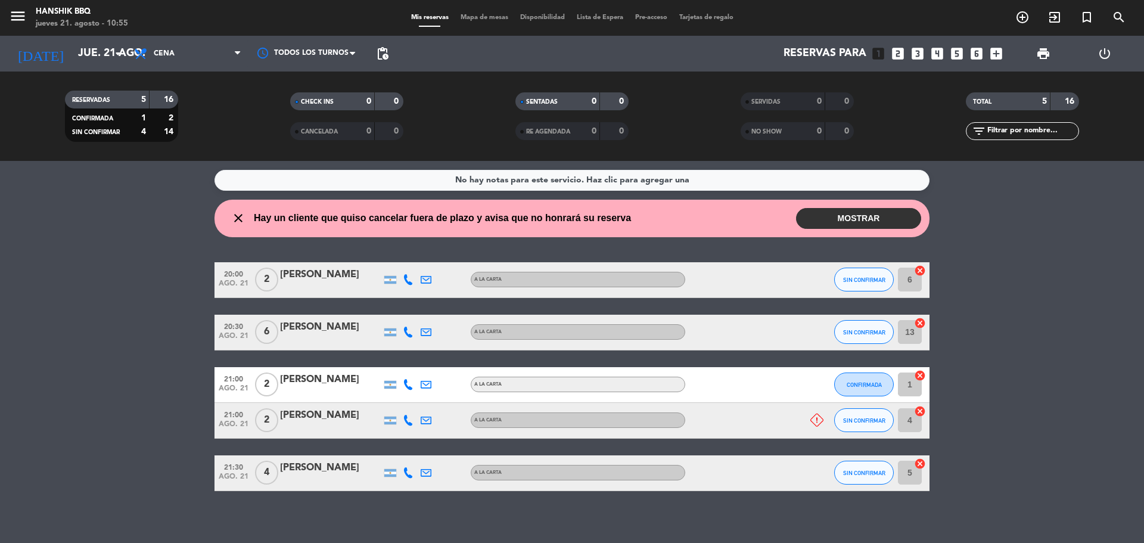 The image size is (1144, 543). Describe the element at coordinates (1055, 17) in the screenshot. I see `i: exit_to_app` at that location.